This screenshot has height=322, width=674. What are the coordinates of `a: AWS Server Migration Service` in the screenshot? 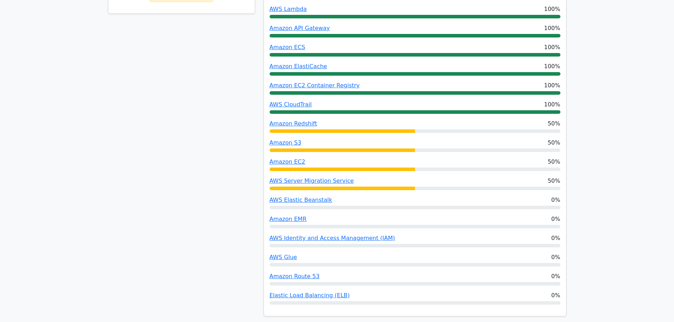 It's located at (312, 181).